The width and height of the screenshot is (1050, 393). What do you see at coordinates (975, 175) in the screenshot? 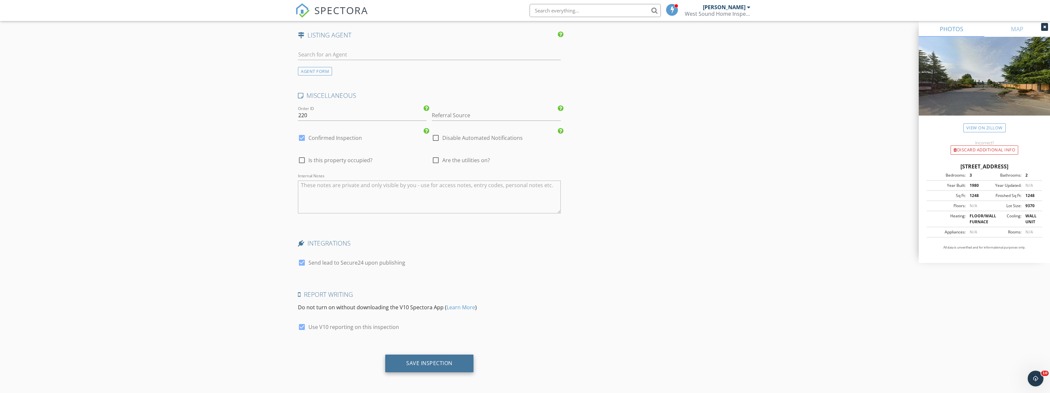
I see `div: 3` at bounding box center [975, 175].